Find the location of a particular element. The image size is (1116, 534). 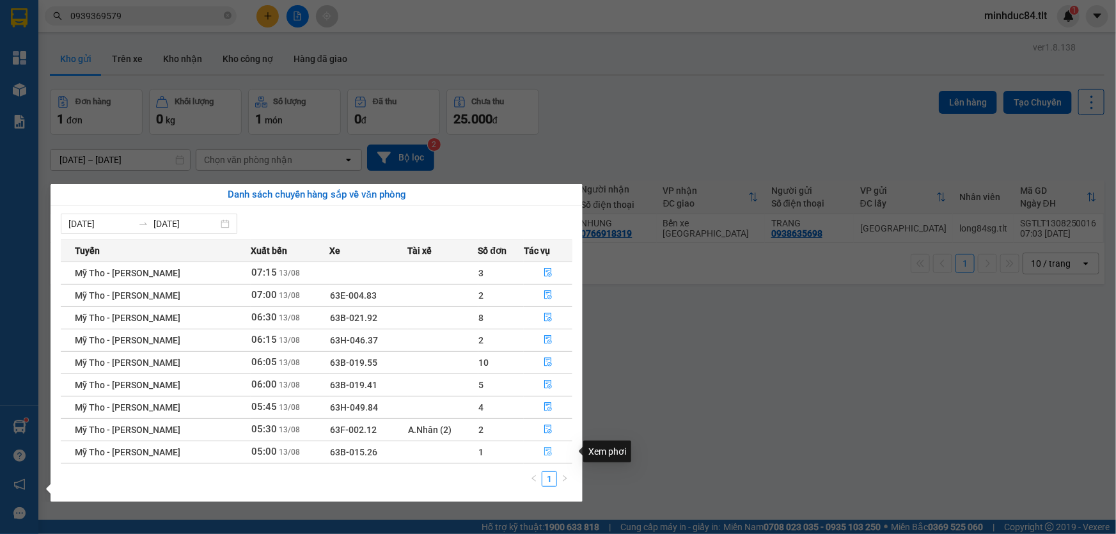

span: 07:00 is located at coordinates (264, 295).